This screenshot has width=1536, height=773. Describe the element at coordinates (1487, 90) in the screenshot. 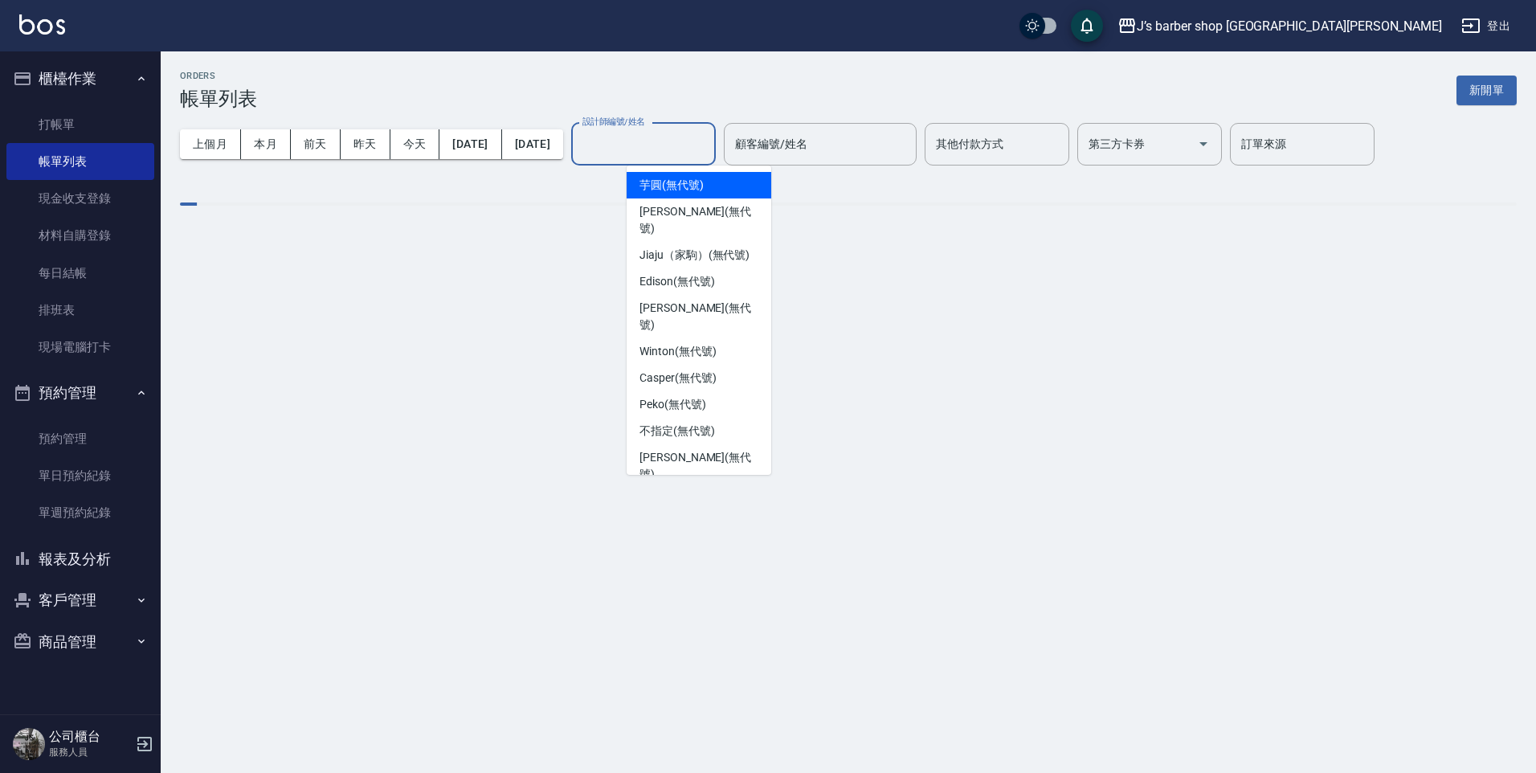

I see `button: 新開單` at that location.